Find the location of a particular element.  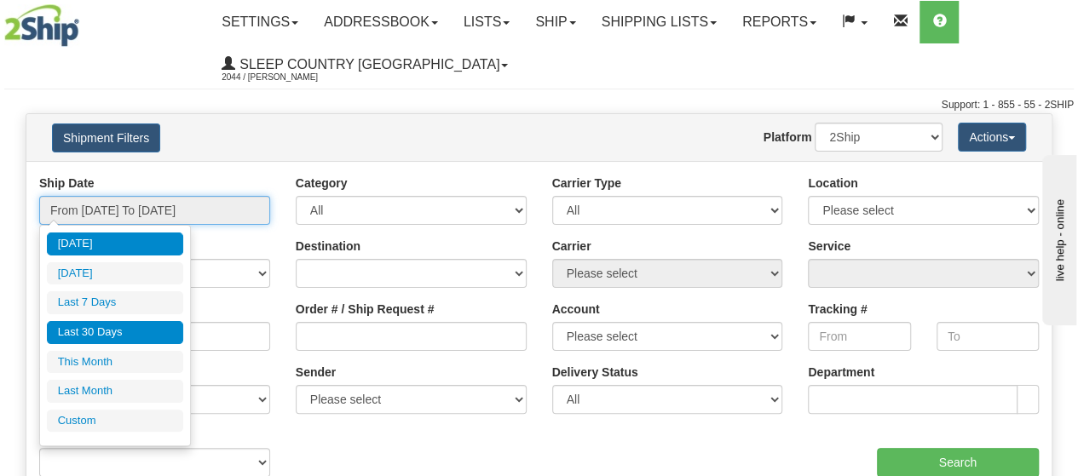

li: Custom is located at coordinates (115, 421).